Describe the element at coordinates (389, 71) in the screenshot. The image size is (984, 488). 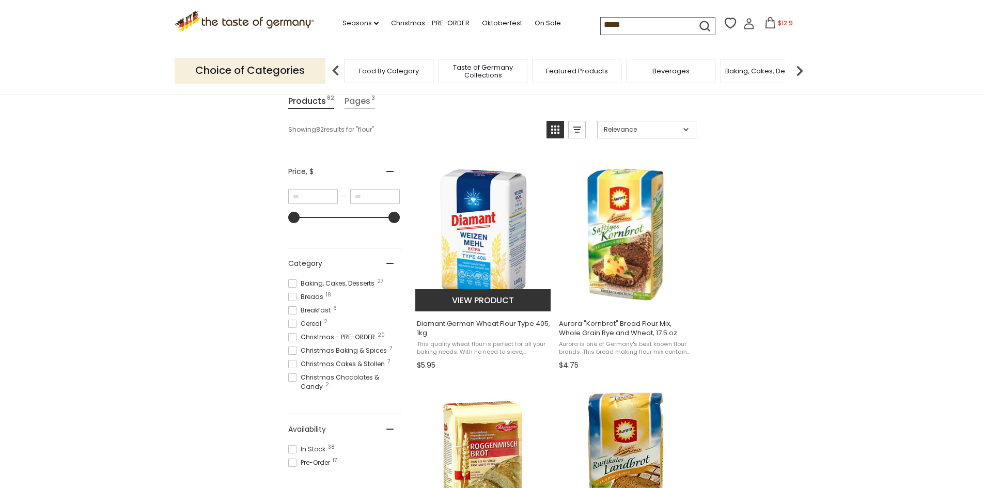
I see `a: Food By Category` at that location.